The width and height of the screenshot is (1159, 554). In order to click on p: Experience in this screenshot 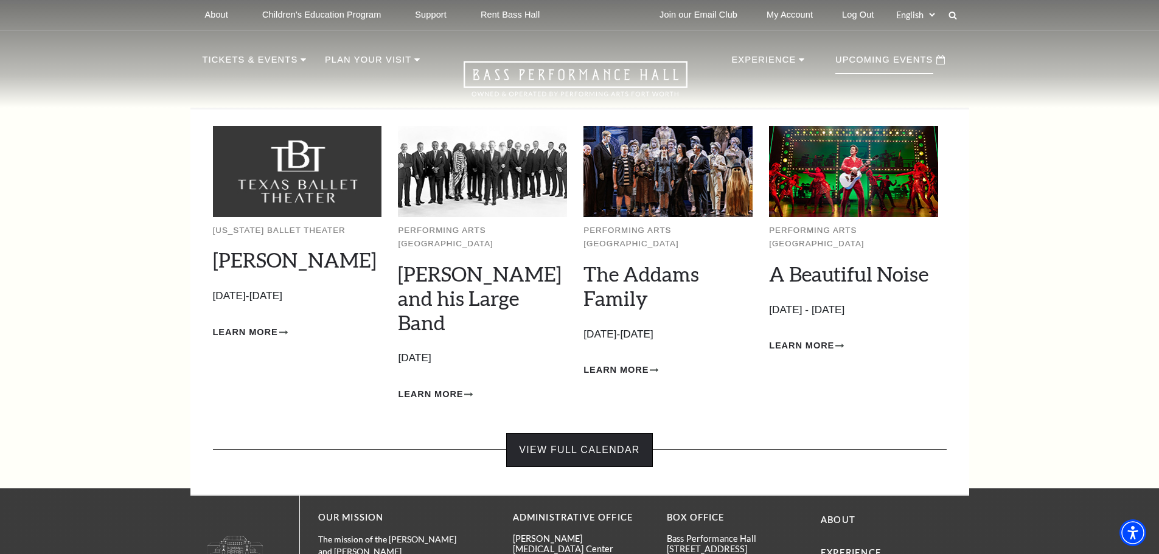, I will do `click(764, 63)`.